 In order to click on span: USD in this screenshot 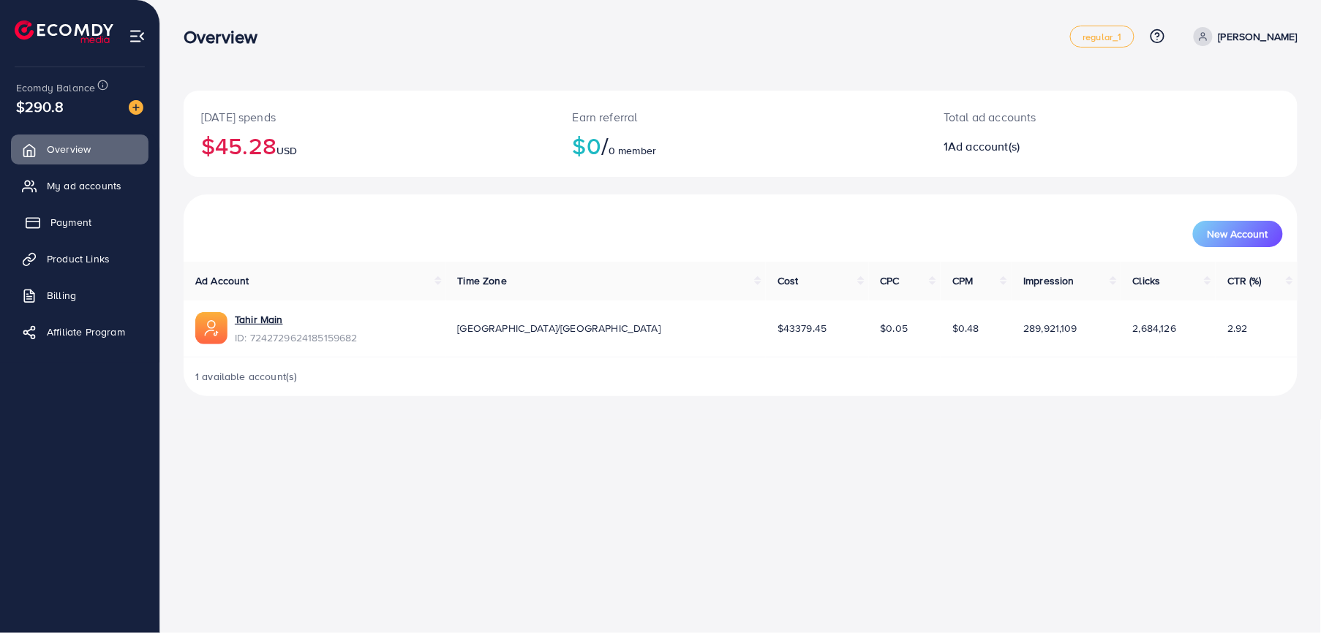, I will do `click(287, 151)`.